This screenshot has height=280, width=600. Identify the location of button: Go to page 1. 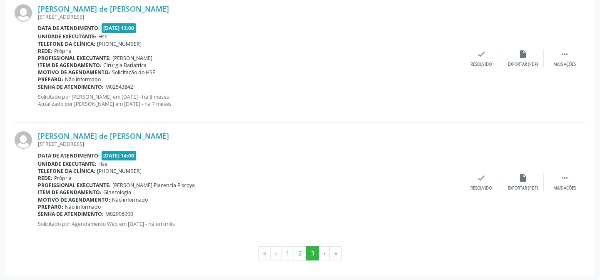
(287, 253).